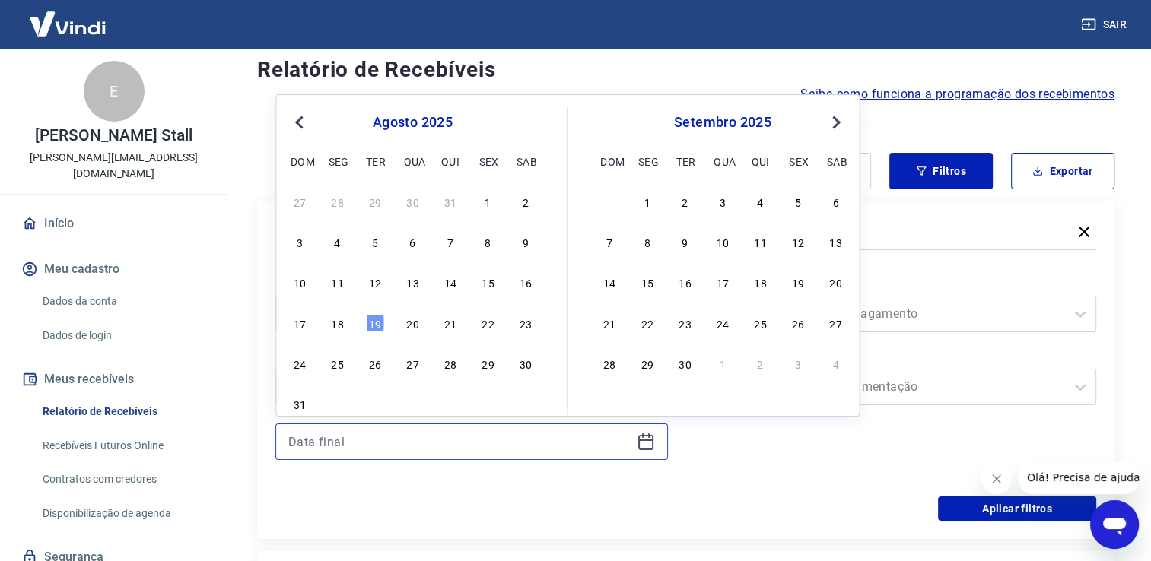 Image resolution: width=1151 pixels, height=561 pixels. Describe the element at coordinates (412, 161) in the screenshot. I see `div: qua` at that location.